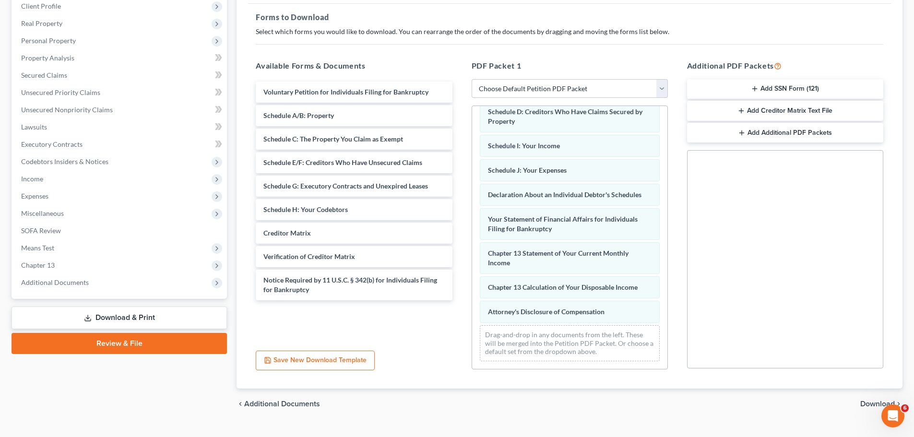  I want to click on span: Attorney's Disclosure of Compensation, so click(546, 312).